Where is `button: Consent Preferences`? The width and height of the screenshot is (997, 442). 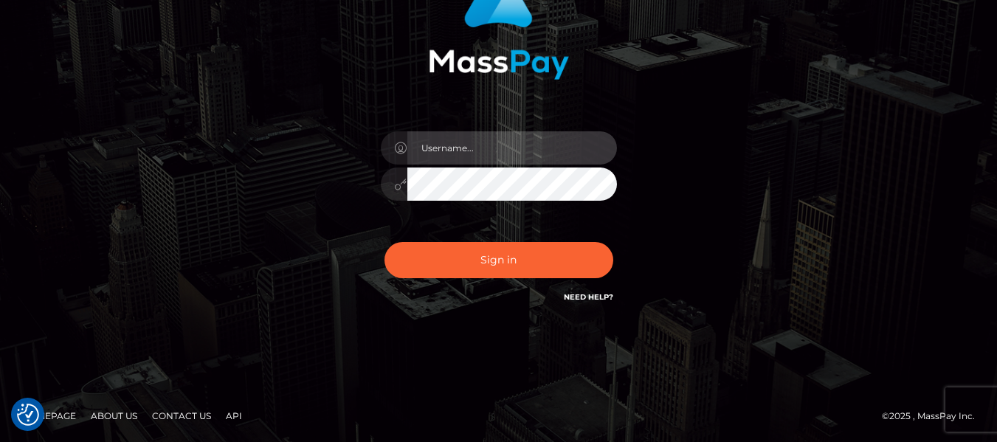 button: Consent Preferences is located at coordinates (28, 415).